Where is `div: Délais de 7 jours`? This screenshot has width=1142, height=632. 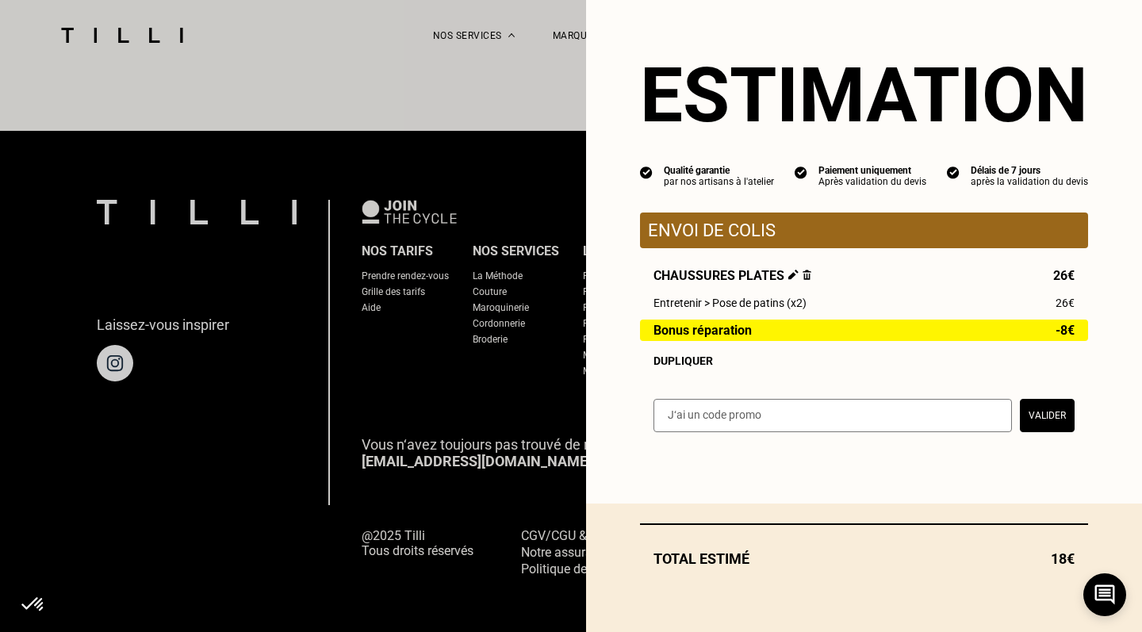
div: Délais de 7 jours is located at coordinates (1030, 171).